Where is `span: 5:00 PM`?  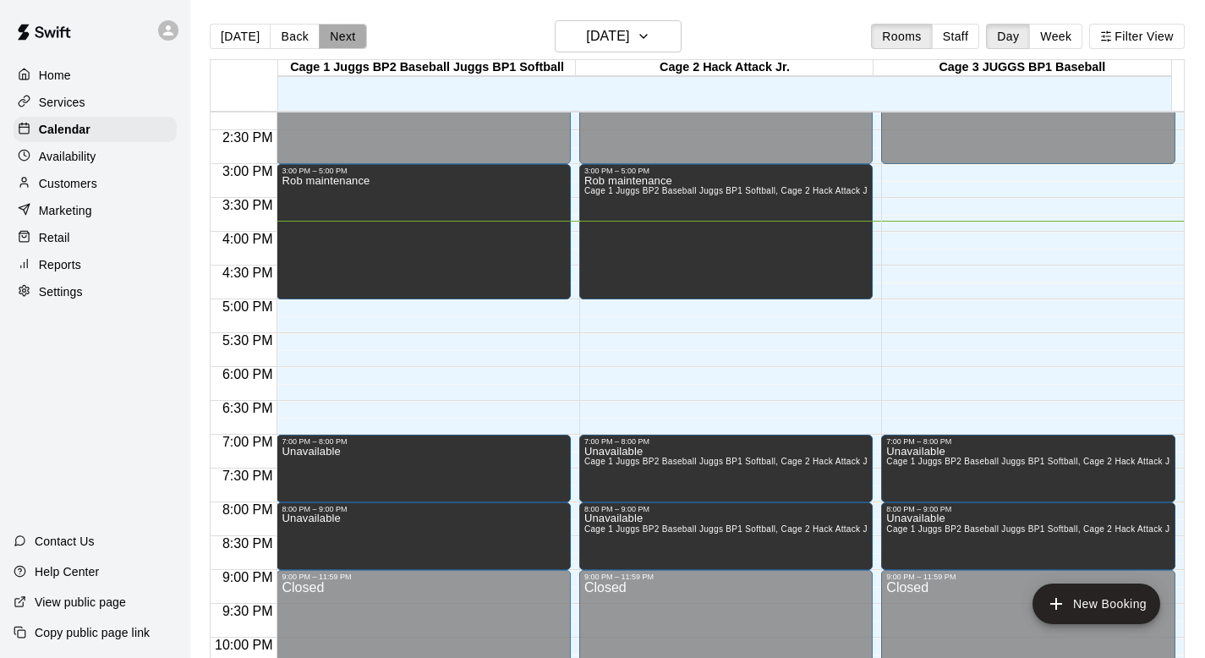 span: 5:00 PM is located at coordinates (248, 306).